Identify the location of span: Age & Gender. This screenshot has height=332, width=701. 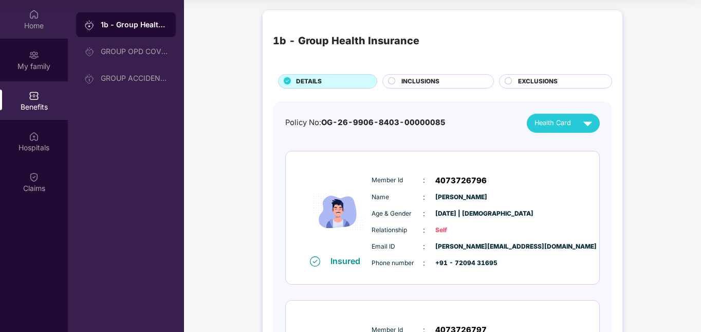
(397, 213).